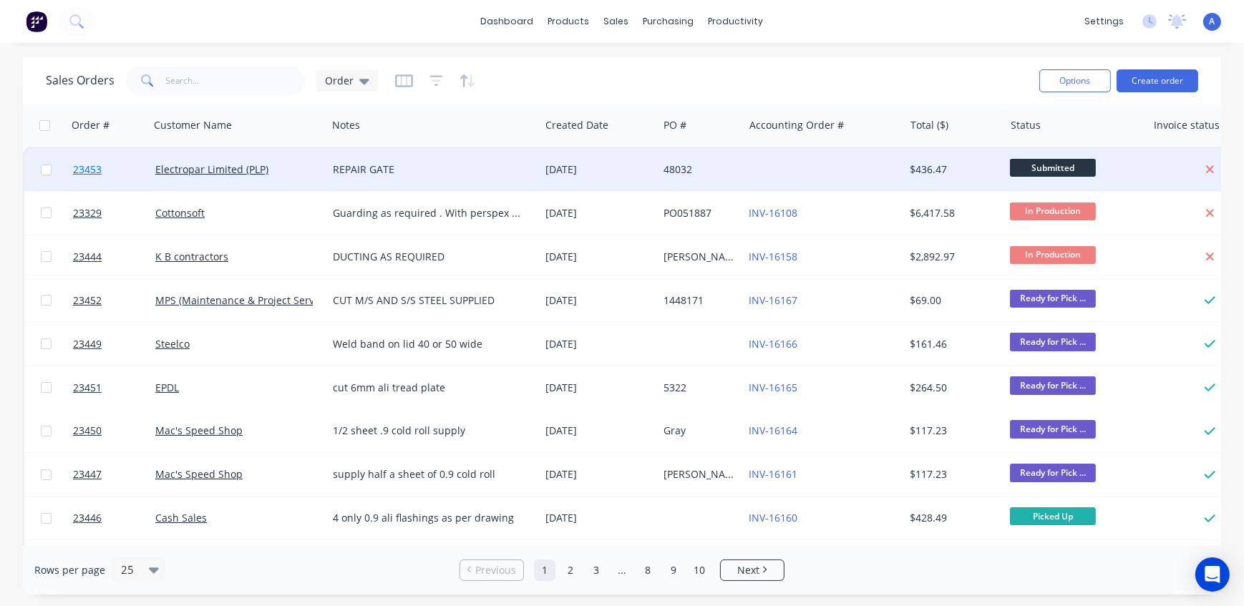  Describe the element at coordinates (339, 80) in the screenshot. I see `span: Order` at that location.